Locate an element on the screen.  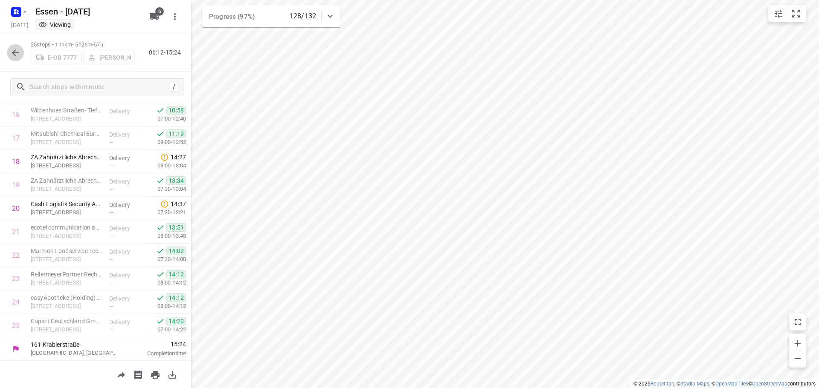
span: 6 is located at coordinates (159, 12).